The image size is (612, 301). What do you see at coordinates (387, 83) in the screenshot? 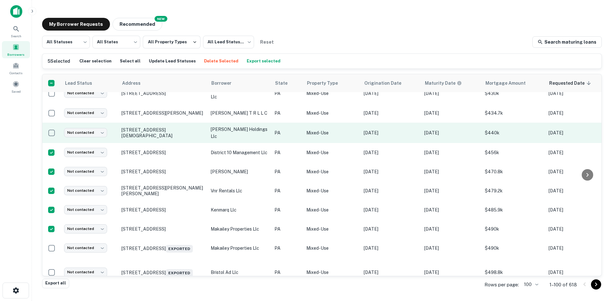
I see `span: Origination Date` at bounding box center [387, 83].